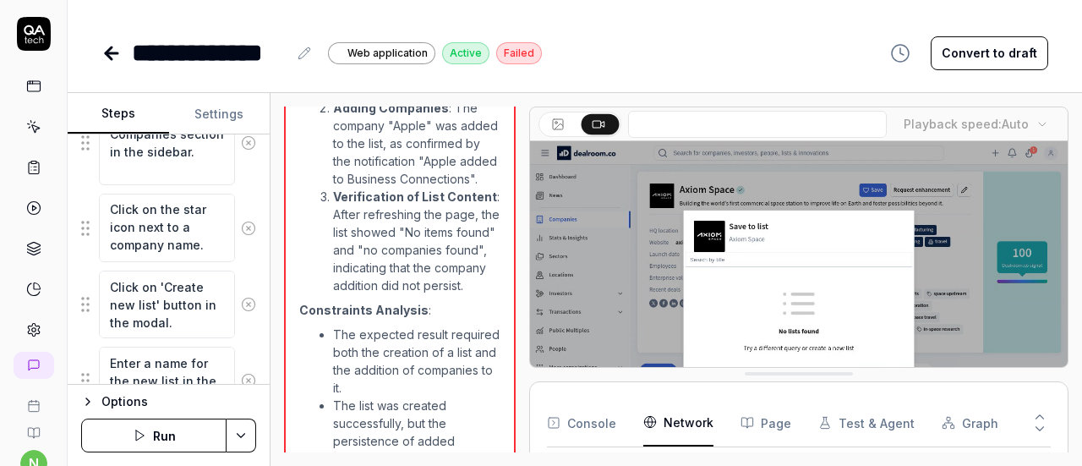 Image resolution: width=1082 pixels, height=466 pixels. Describe the element at coordinates (900, 53) in the screenshot. I see `button: View version history` at that location.